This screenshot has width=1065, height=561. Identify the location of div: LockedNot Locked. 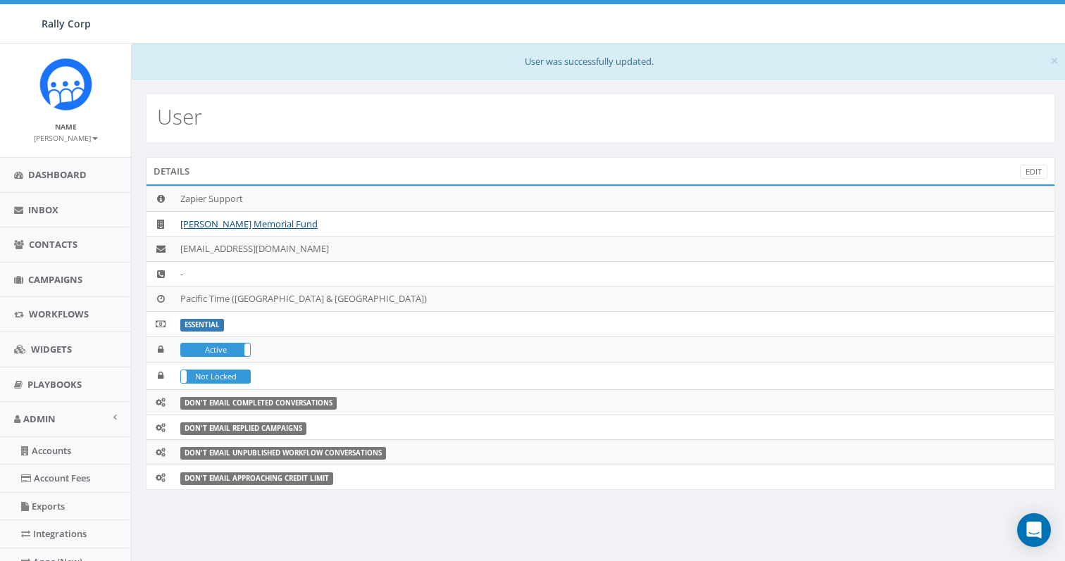
(216, 377).